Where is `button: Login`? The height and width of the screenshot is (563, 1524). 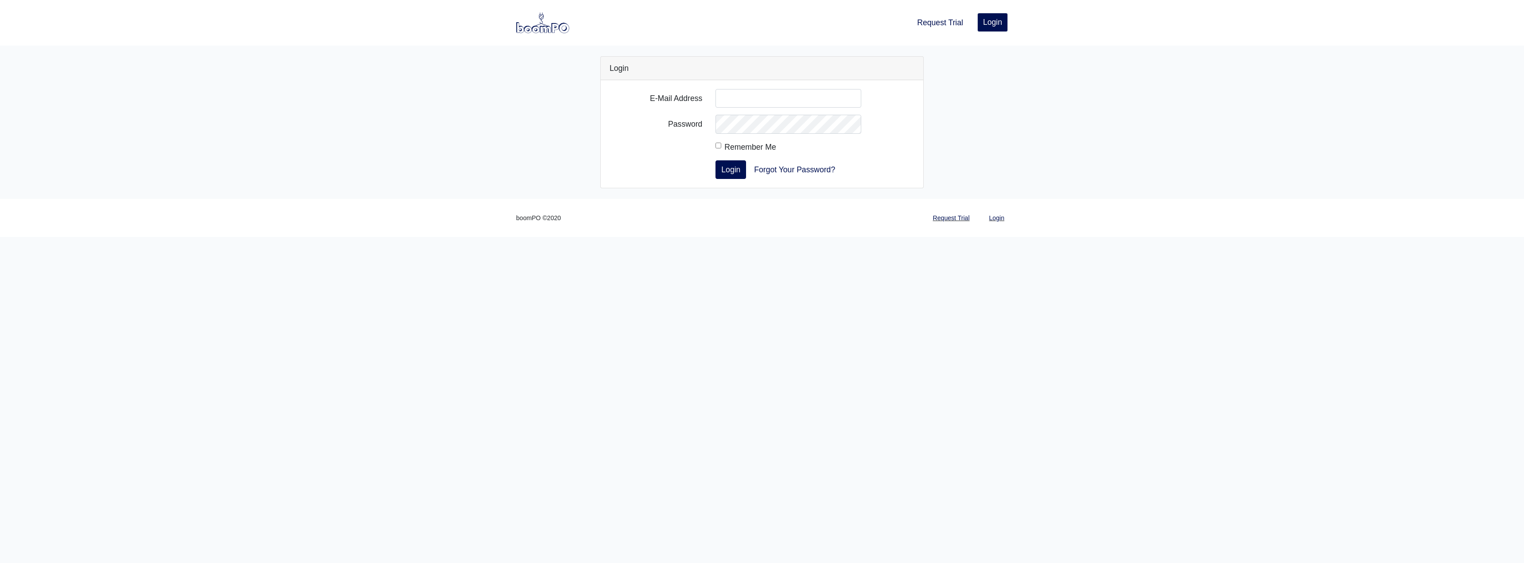 button: Login is located at coordinates (730, 170).